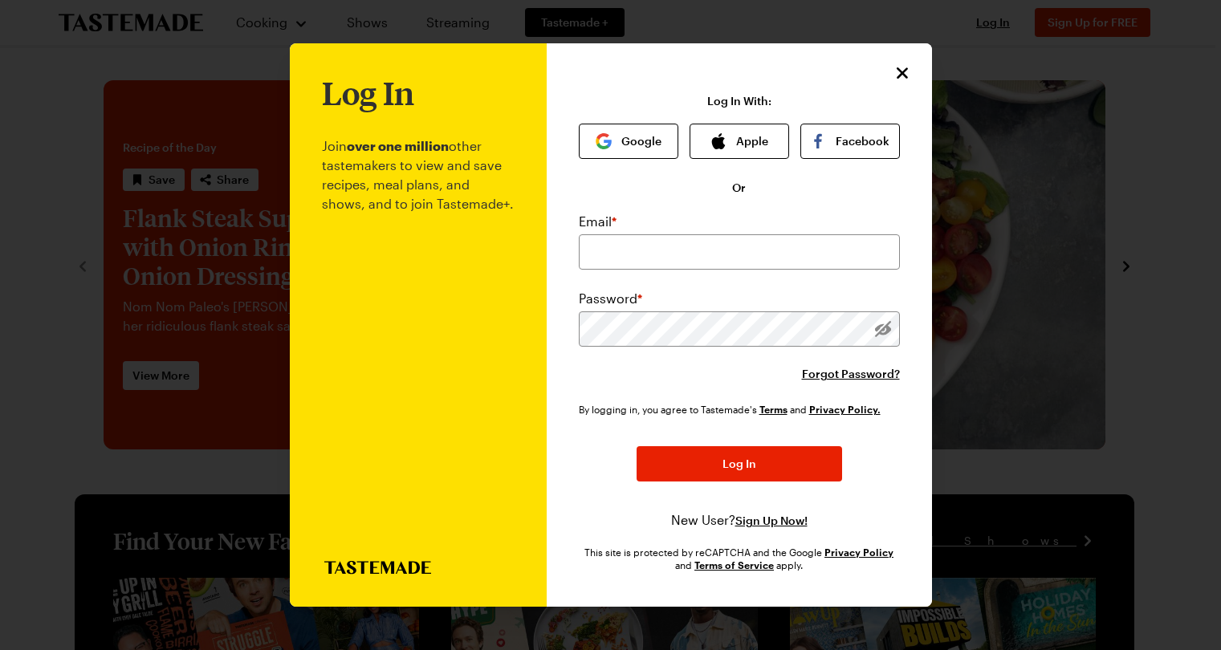 Image resolution: width=1221 pixels, height=650 pixels. I want to click on button: Facebook, so click(850, 141).